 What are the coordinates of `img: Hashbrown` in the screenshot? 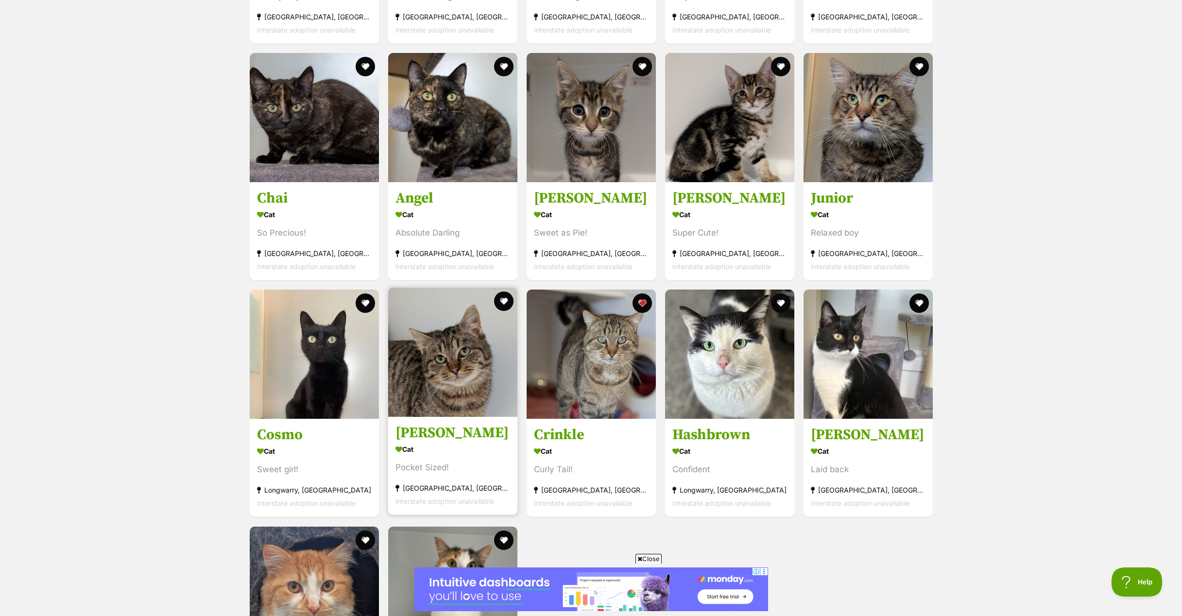 It's located at (729, 354).